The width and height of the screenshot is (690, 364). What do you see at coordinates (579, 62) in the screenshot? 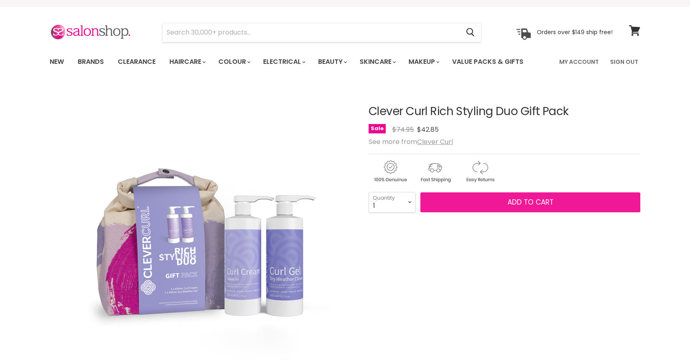
I see `a: My Account` at bounding box center [579, 62].